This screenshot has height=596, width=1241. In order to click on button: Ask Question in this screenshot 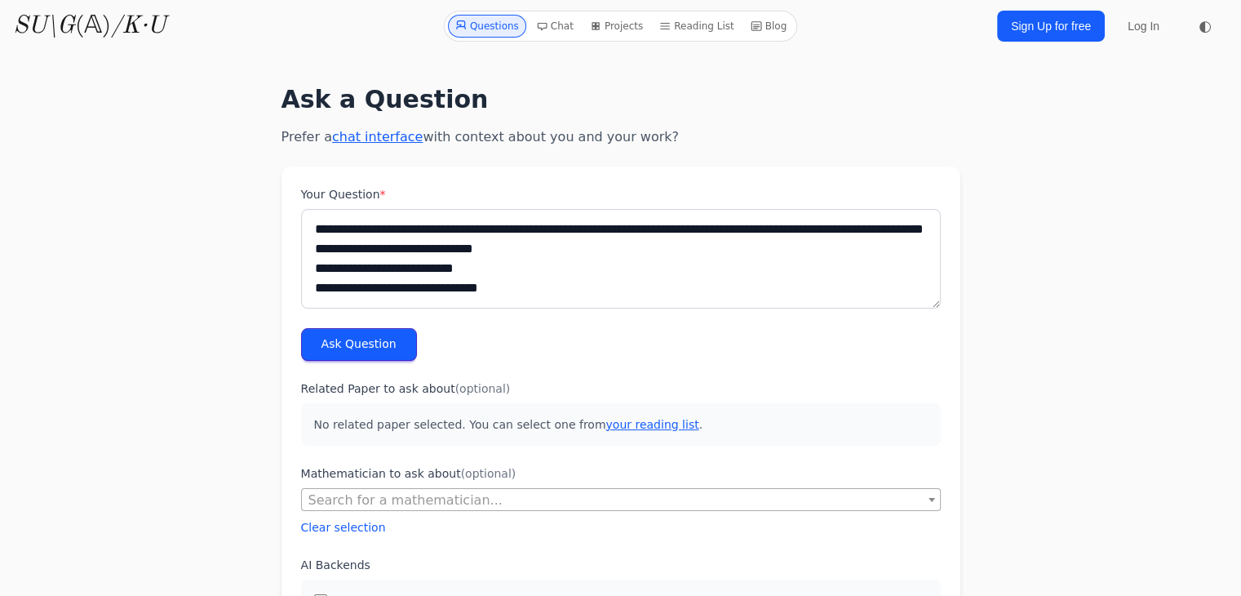, I will do `click(359, 344)`.